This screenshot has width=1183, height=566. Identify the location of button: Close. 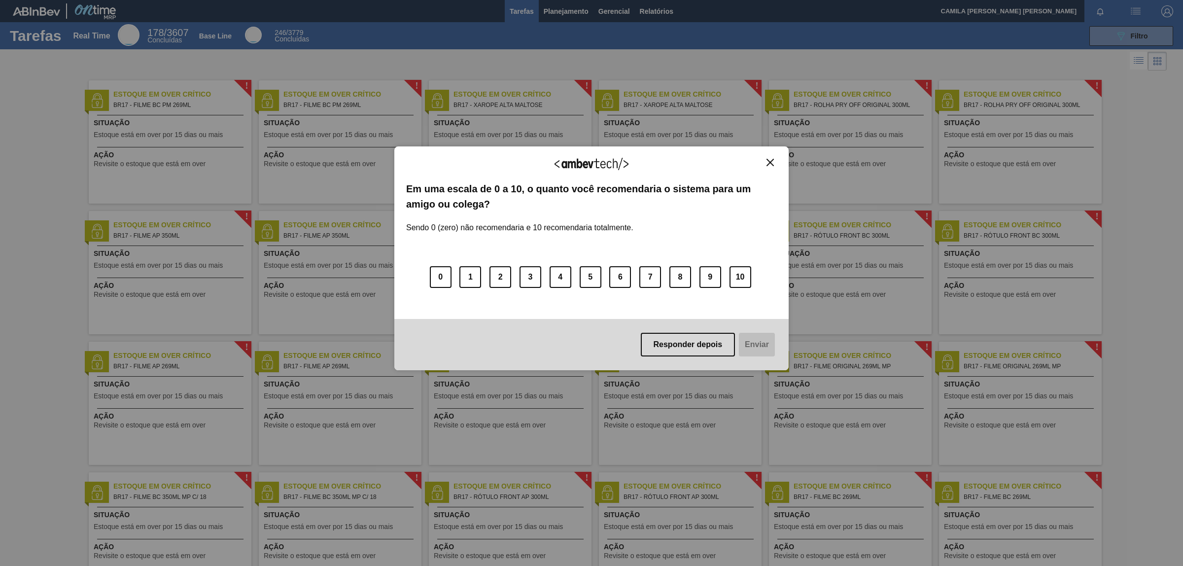
(770, 162).